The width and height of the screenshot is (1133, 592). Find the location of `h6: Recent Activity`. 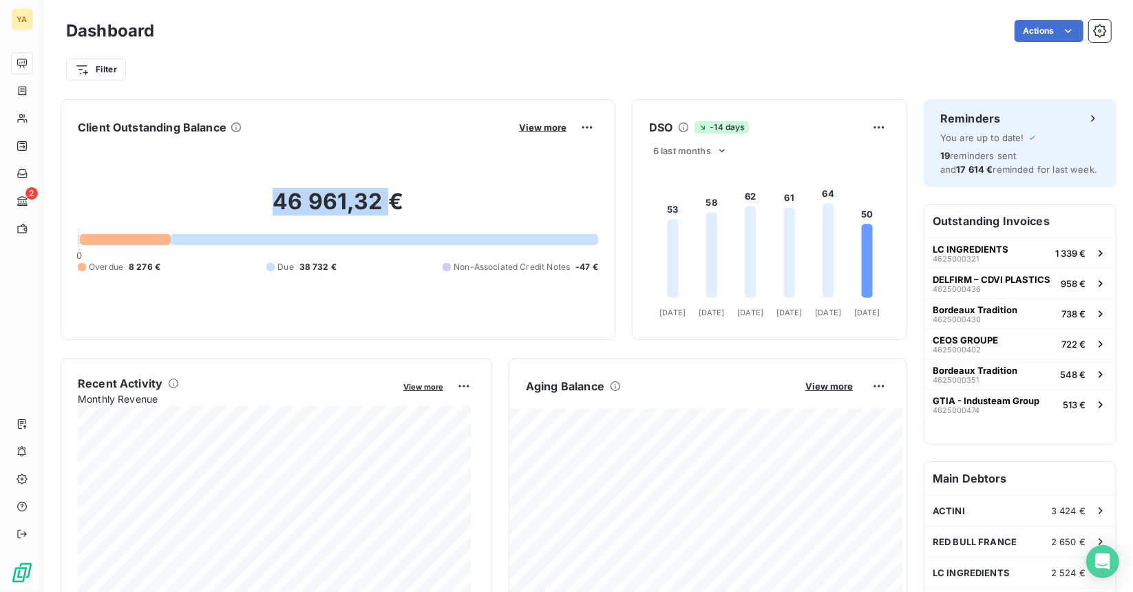

h6: Recent Activity is located at coordinates (120, 383).